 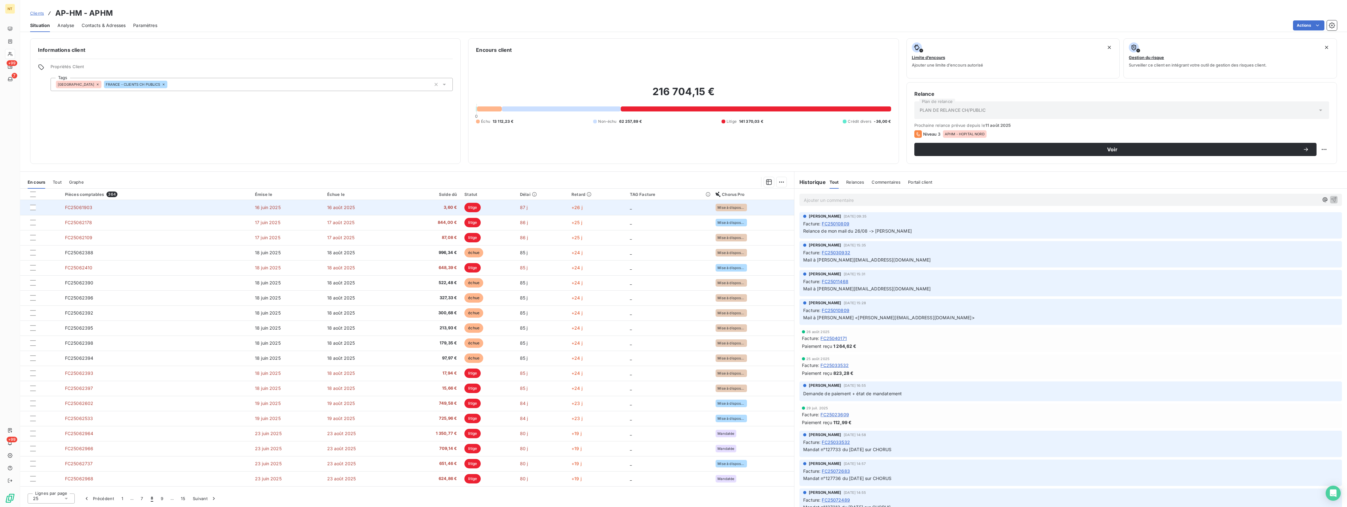 I want to click on span: FC25062388, so click(x=79, y=252).